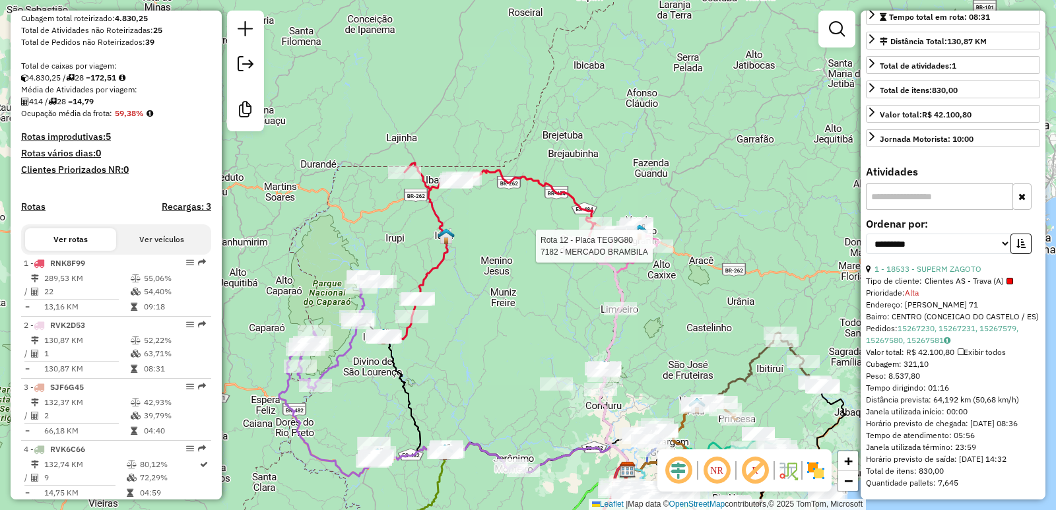 The height and width of the screenshot is (510, 1056). I want to click on div: Bairro: CENTRO (CONCEICAO DO CASTELO / ES), so click(953, 317).